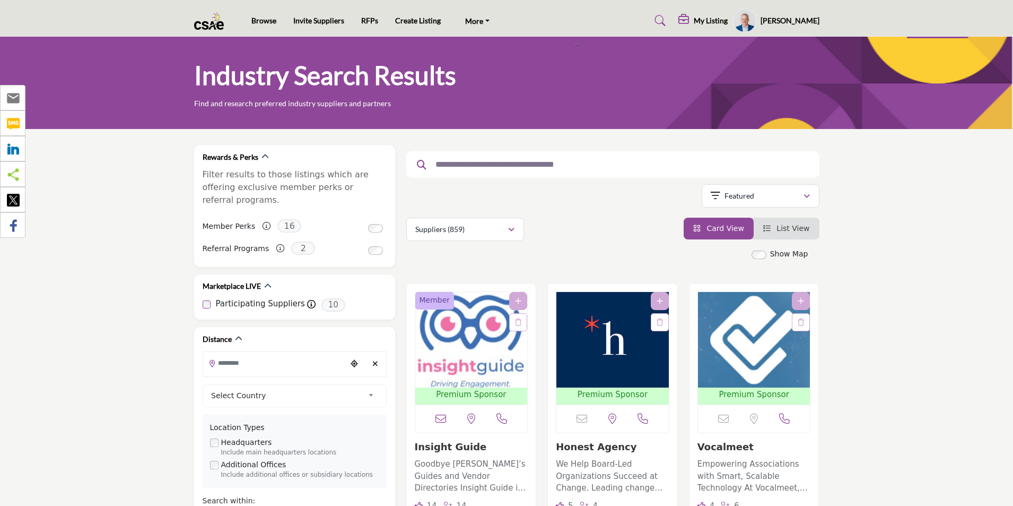 Image resolution: width=1013 pixels, height=506 pixels. What do you see at coordinates (376, 250) in the screenshot?
I see `input: Switch to Referral Programs` at bounding box center [376, 250].